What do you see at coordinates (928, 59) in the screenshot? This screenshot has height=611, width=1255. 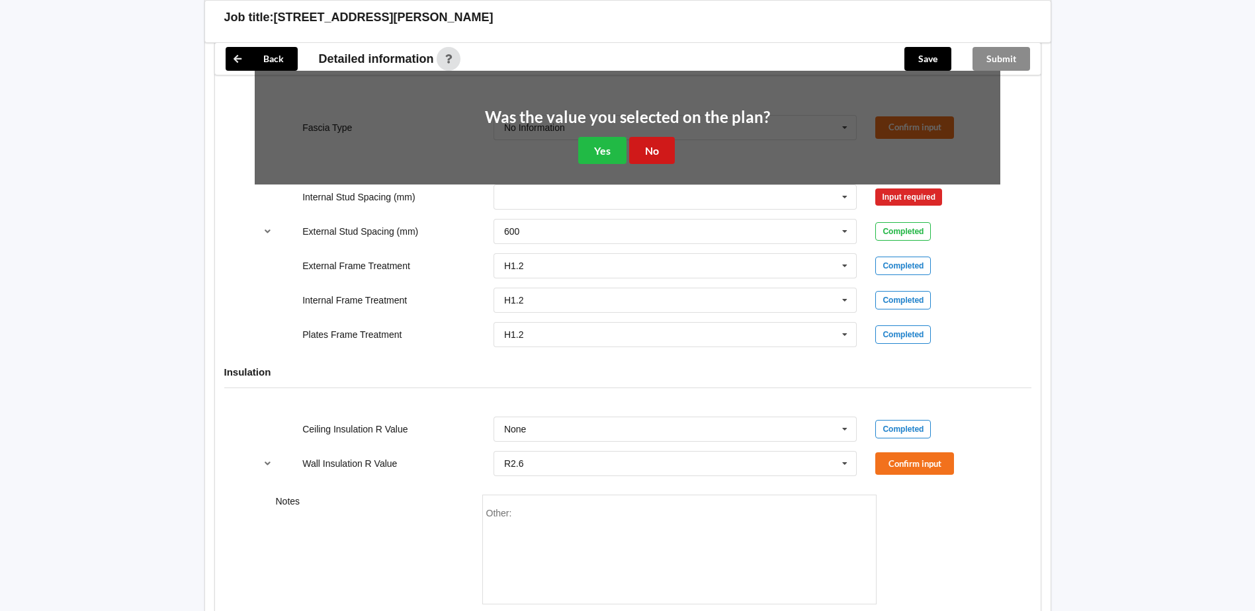 I see `button: Save` at bounding box center [928, 59].